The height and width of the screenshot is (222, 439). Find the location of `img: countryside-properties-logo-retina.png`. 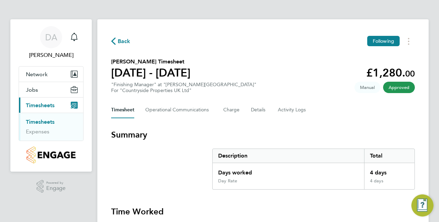

img: countryside-properties-logo-retina.png is located at coordinates (51, 155).